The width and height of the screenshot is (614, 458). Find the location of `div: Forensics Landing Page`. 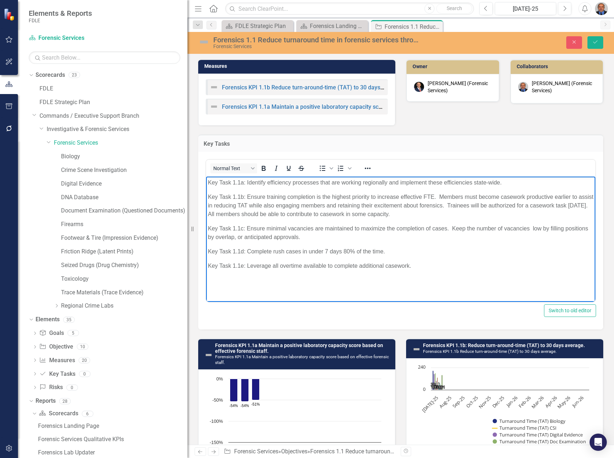

div: Forensics Landing Page is located at coordinates (338, 26).